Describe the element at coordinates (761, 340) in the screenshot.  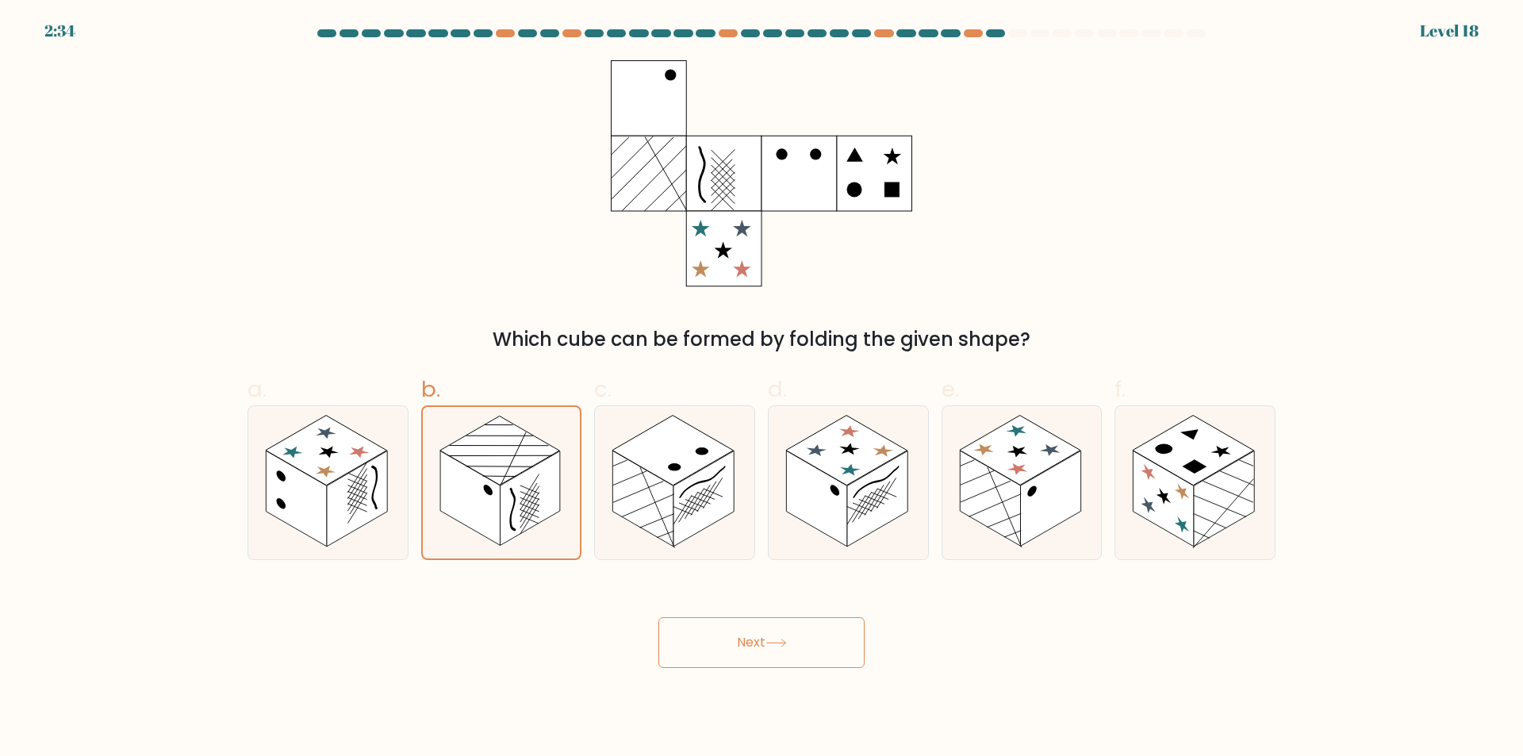
I see `div: Which cube can be formed by folding the given shape?` at that location.